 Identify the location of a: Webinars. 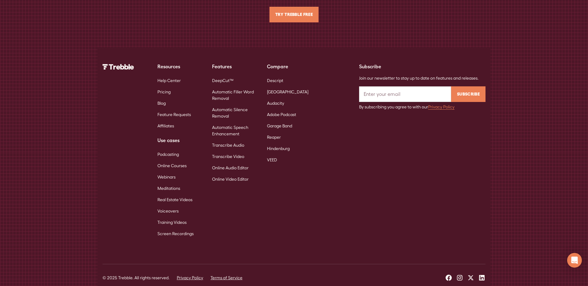
(166, 177).